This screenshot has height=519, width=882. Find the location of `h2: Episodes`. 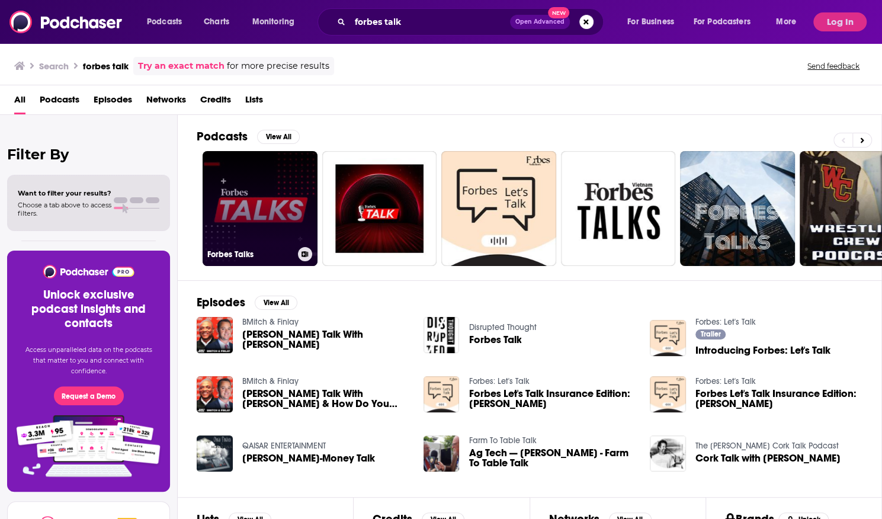

h2: Episodes is located at coordinates (221, 302).